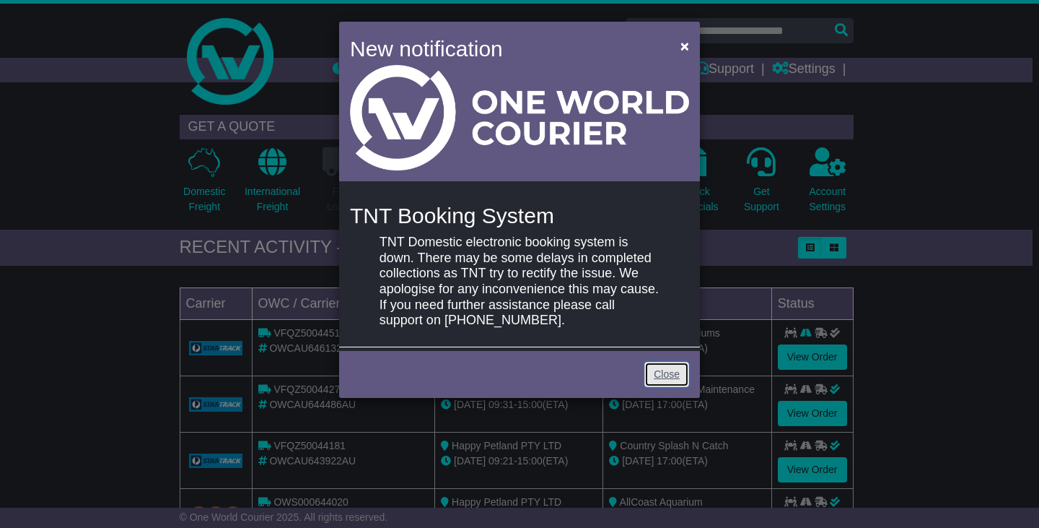  I want to click on img: Light, so click(520, 118).